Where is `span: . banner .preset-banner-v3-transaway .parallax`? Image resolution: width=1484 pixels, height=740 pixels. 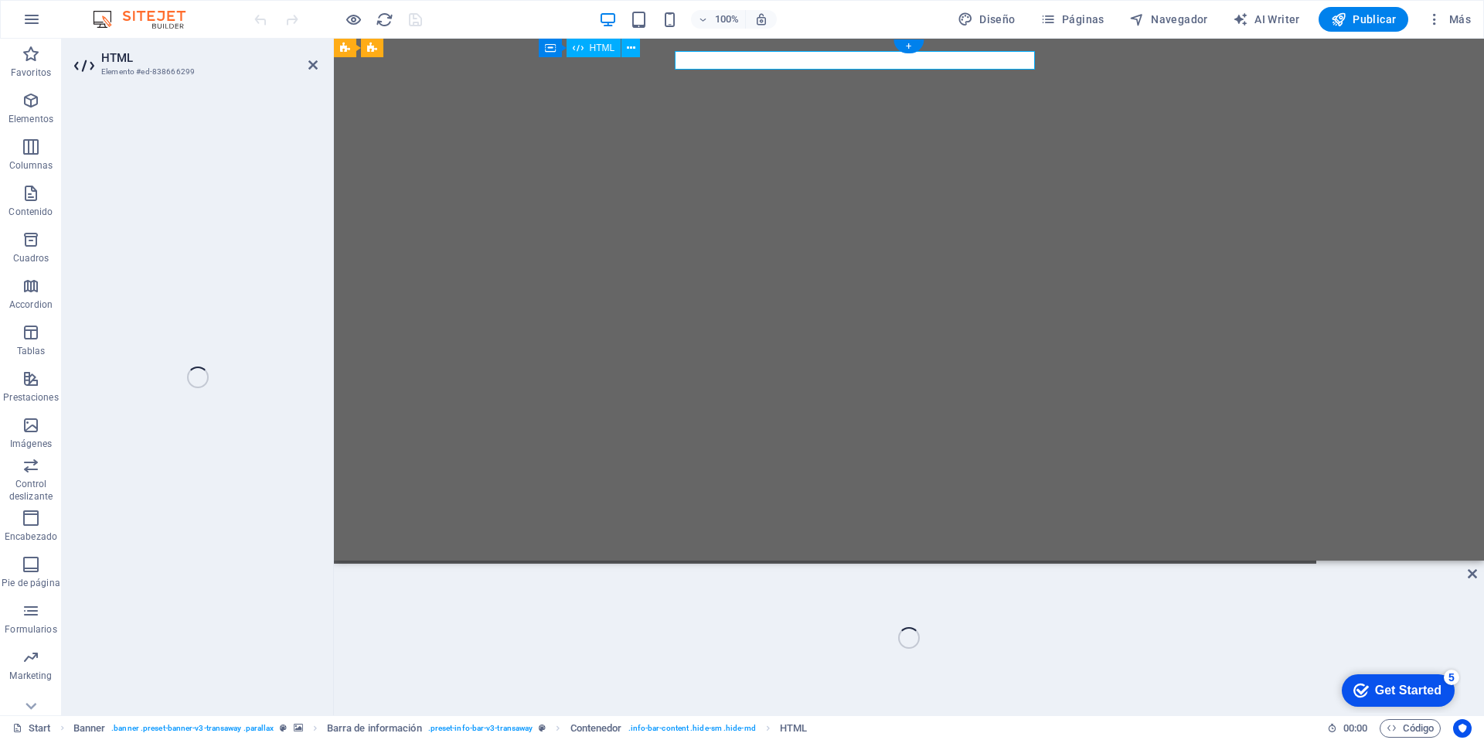
span: . banner .preset-banner-v3-transaway .parallax is located at coordinates (192, 728).